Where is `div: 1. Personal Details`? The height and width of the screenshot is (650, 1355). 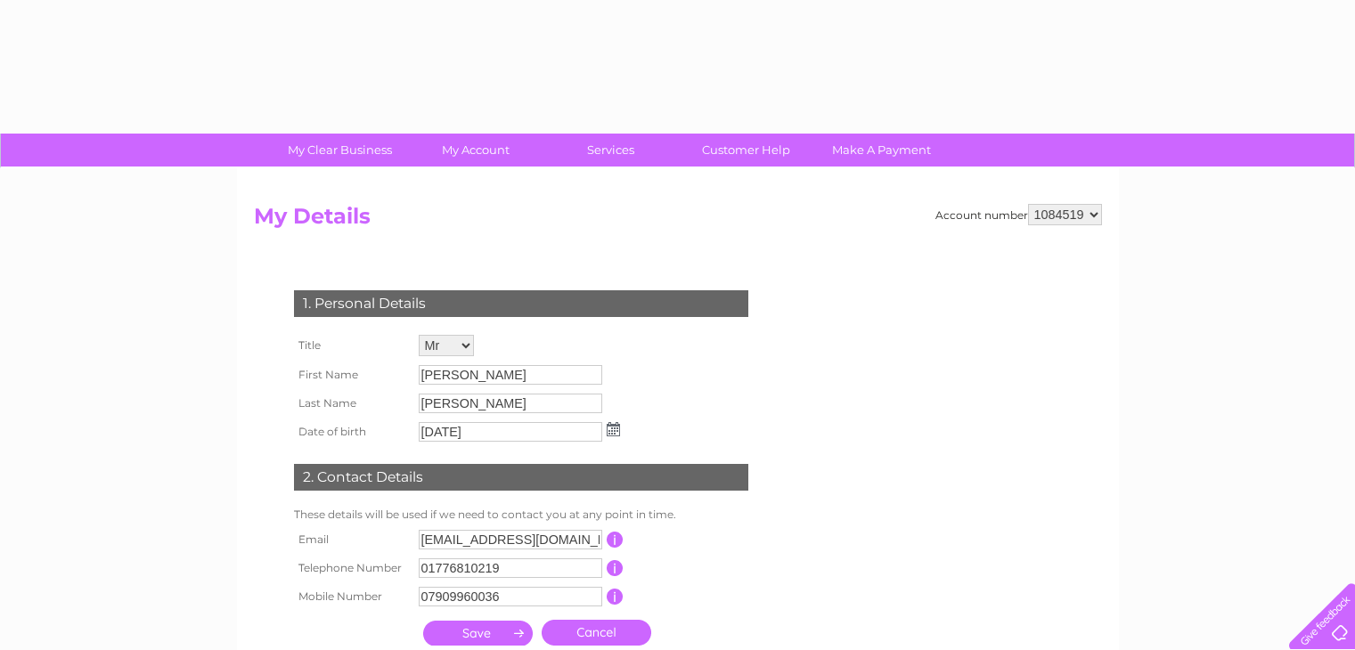 div: 1. Personal Details is located at coordinates (521, 304).